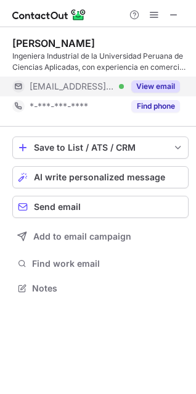 The width and height of the screenshot is (196, 394). What do you see at coordinates (101, 288) in the screenshot?
I see `button: Notes` at bounding box center [101, 288].